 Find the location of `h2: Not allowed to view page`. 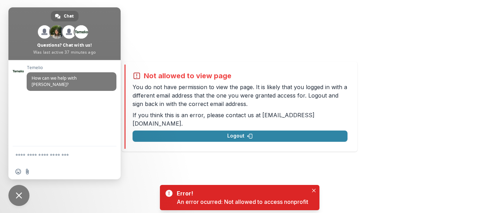

h2: Not allowed to view page is located at coordinates (188, 76).